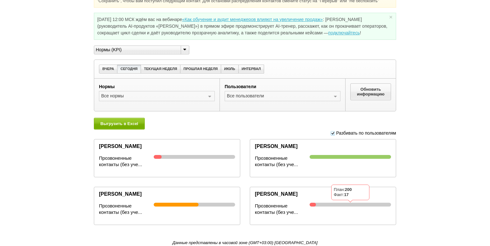  What do you see at coordinates (278, 96) in the screenshot?
I see `div: Все пользователи` at bounding box center [278, 96].